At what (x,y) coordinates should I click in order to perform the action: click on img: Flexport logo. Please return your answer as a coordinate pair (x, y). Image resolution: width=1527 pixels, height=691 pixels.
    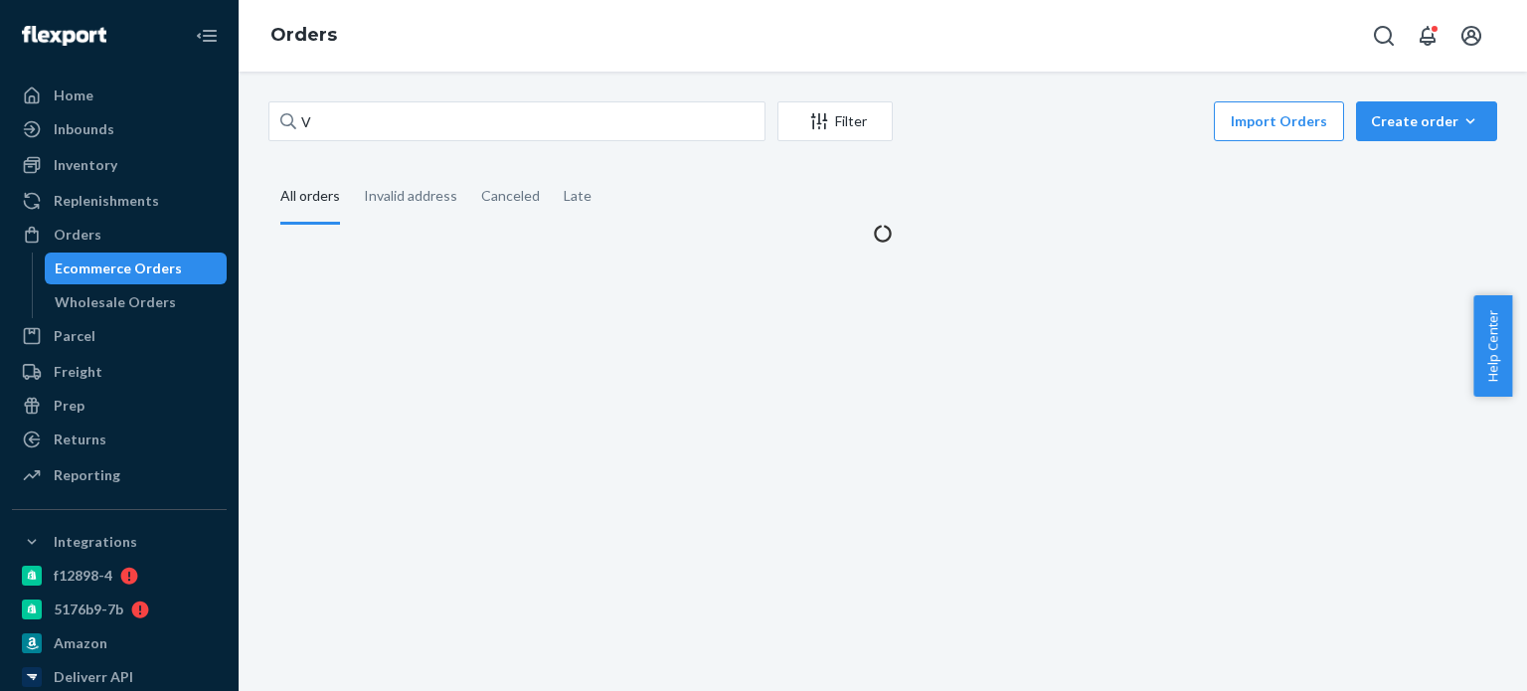
    Looking at the image, I should click on (64, 36).